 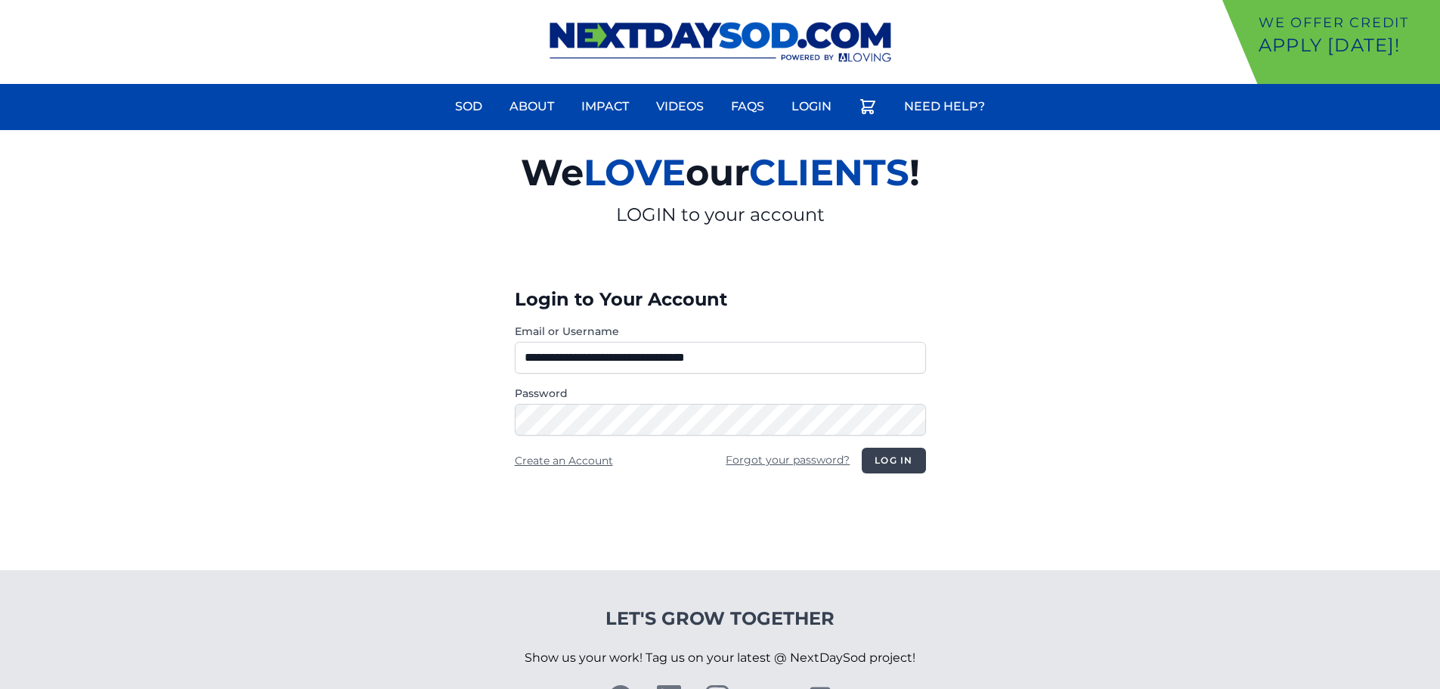 What do you see at coordinates (469, 107) in the screenshot?
I see `a: Sod` at bounding box center [469, 107].